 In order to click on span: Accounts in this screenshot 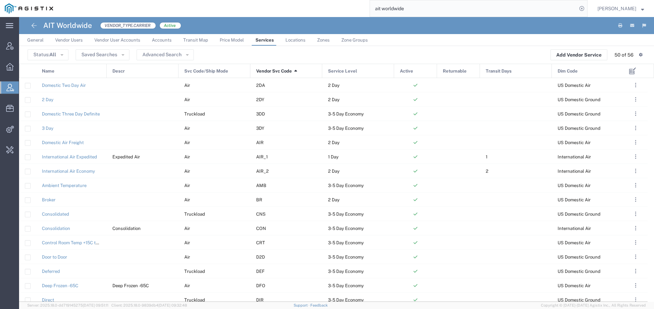, I will do `click(162, 40)`.